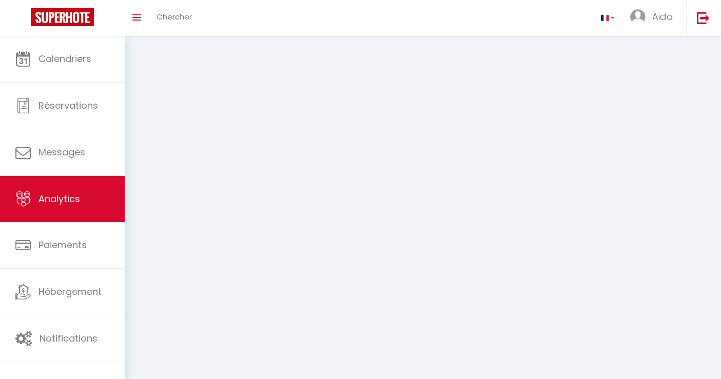 This screenshot has height=379, width=721. What do you see at coordinates (62, 152) in the screenshot?
I see `span: Messages` at bounding box center [62, 152].